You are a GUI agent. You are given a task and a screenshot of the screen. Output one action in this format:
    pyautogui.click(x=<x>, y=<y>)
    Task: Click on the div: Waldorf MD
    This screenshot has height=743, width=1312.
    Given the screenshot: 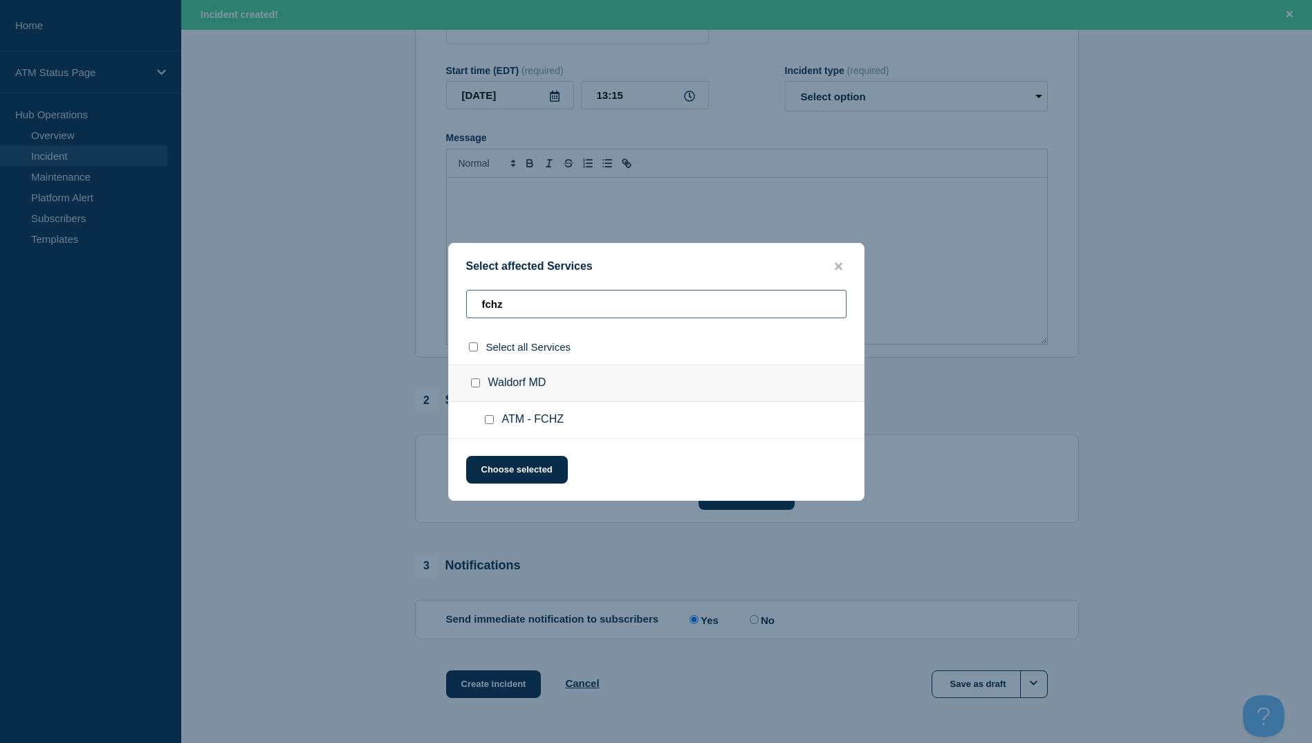 What is the action you would take?
    pyautogui.click(x=656, y=383)
    